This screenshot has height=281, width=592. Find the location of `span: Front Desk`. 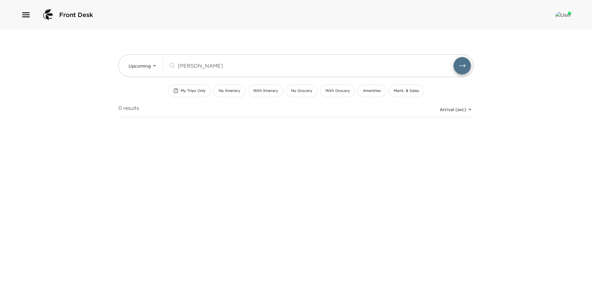

span: Front Desk is located at coordinates (76, 15).